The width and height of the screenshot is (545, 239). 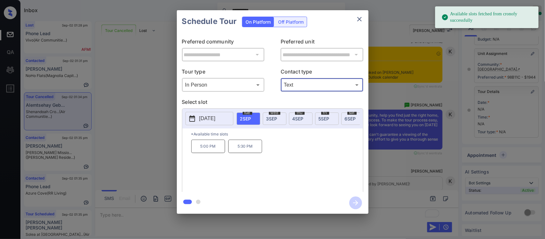 What do you see at coordinates (275, 113) in the screenshot?
I see `span: wed` at bounding box center [275, 113].